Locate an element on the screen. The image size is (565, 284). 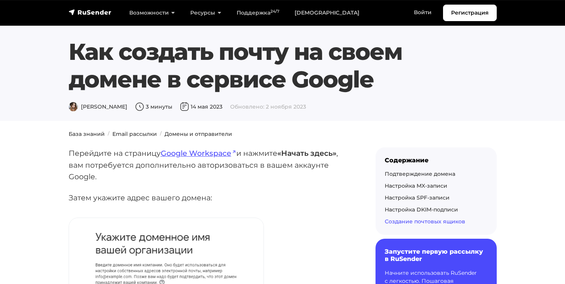
img: Дата публикации is located at coordinates (184, 107).